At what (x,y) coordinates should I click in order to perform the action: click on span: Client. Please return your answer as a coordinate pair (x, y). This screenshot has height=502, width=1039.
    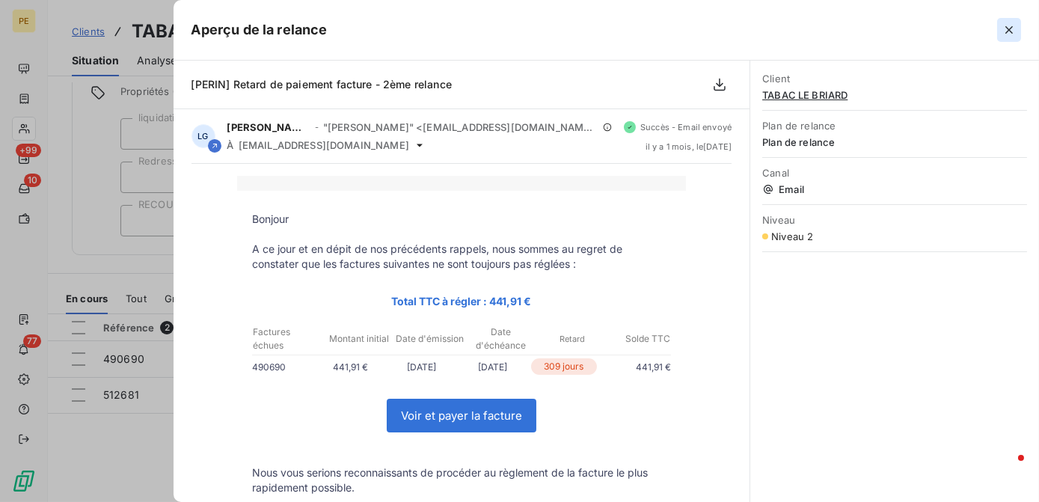
    Looking at the image, I should click on (895, 79).